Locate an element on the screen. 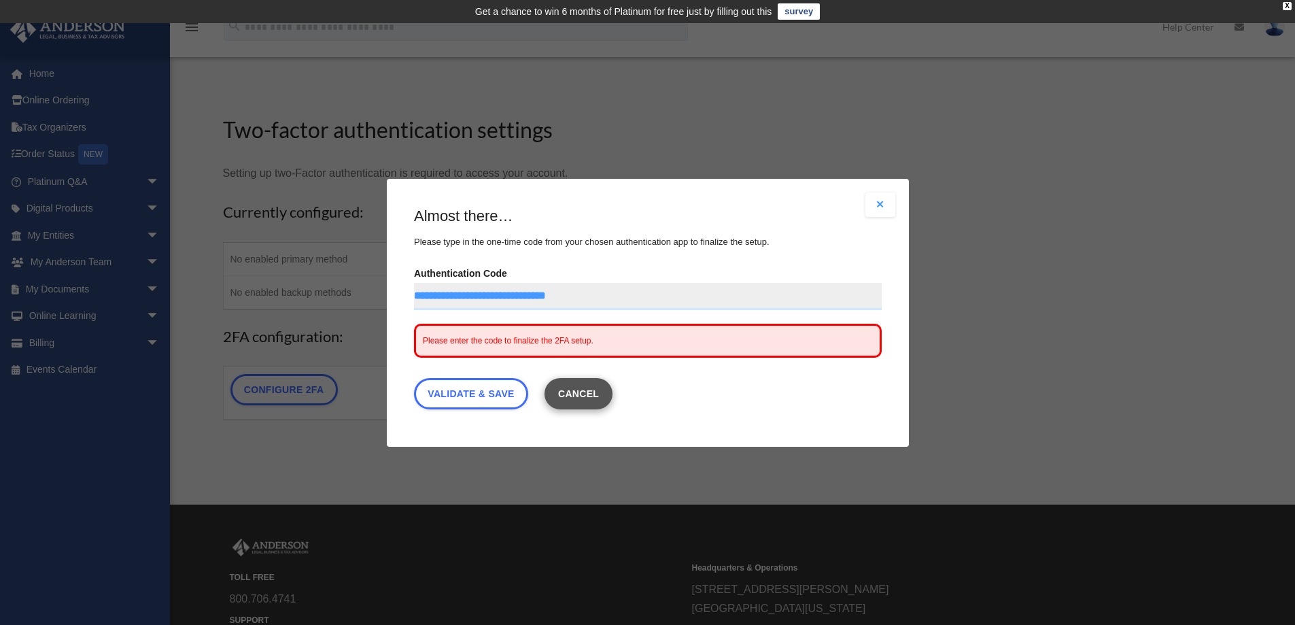 The height and width of the screenshot is (625, 1295). label: Authentication Code is located at coordinates (648, 286).